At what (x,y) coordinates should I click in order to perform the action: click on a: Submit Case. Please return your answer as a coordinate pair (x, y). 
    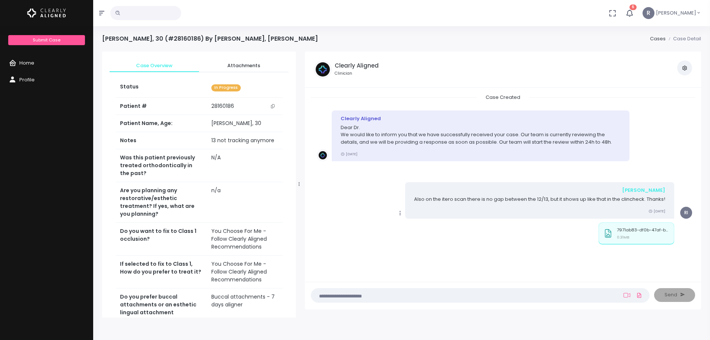
    Looking at the image, I should click on (46, 40).